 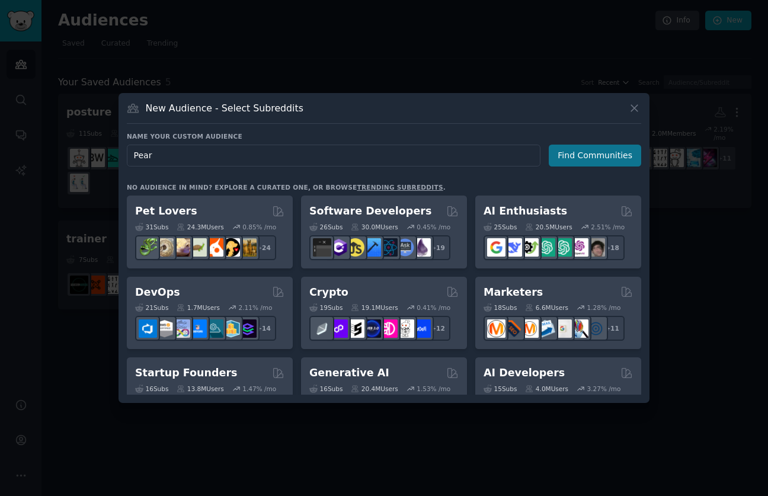 What do you see at coordinates (197, 247) in the screenshot?
I see `img: turtle` at bounding box center [197, 247].